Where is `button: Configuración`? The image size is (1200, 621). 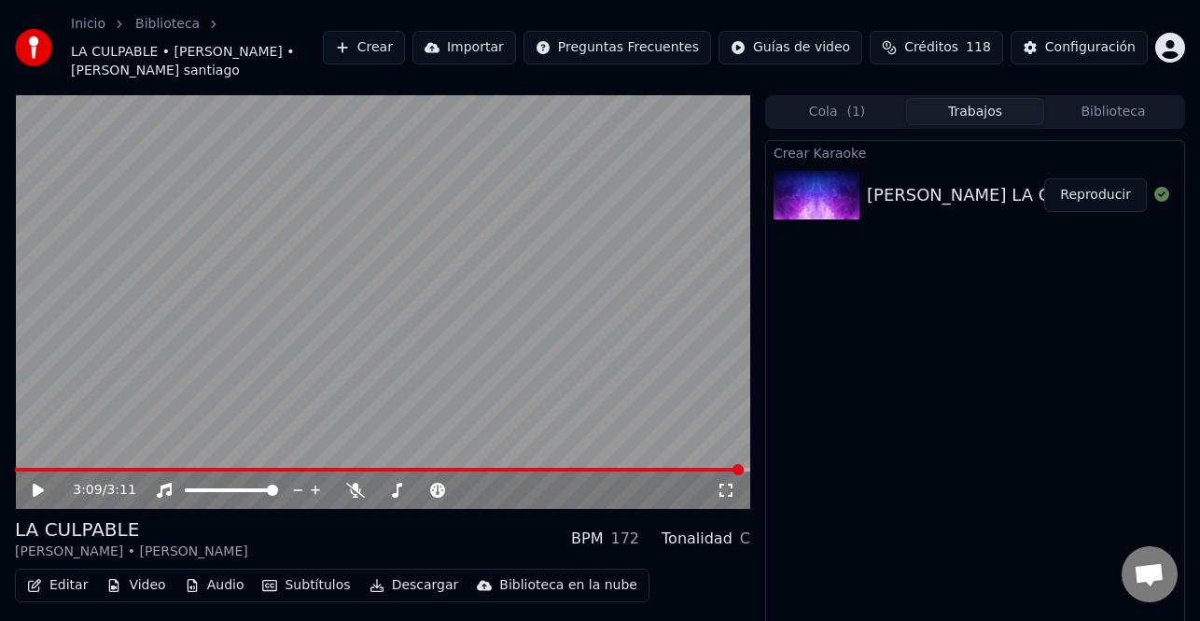 button: Configuración is located at coordinates (1079, 48).